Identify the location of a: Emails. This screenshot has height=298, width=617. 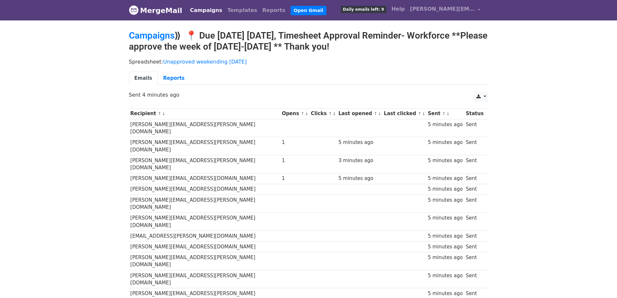
(143, 78).